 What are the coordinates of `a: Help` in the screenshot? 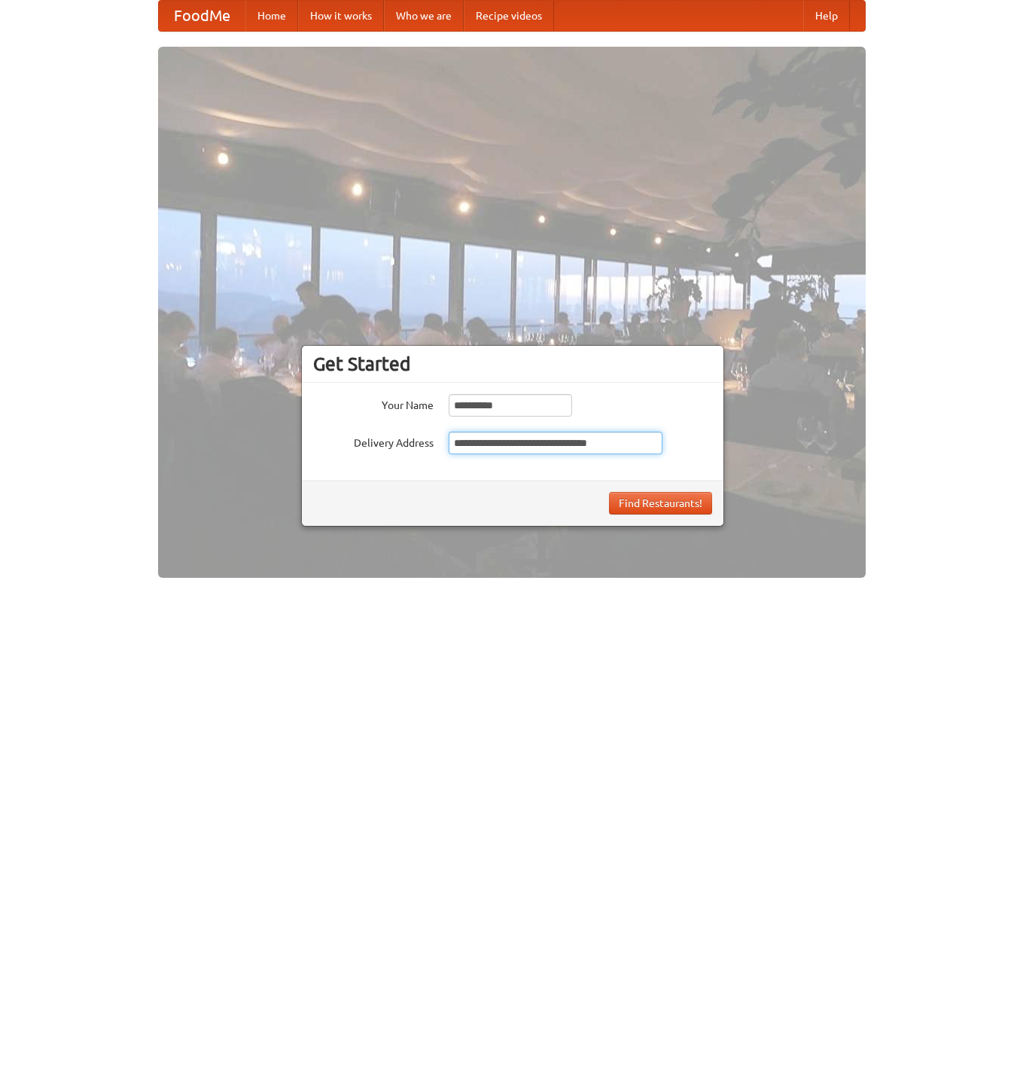 It's located at (827, 16).